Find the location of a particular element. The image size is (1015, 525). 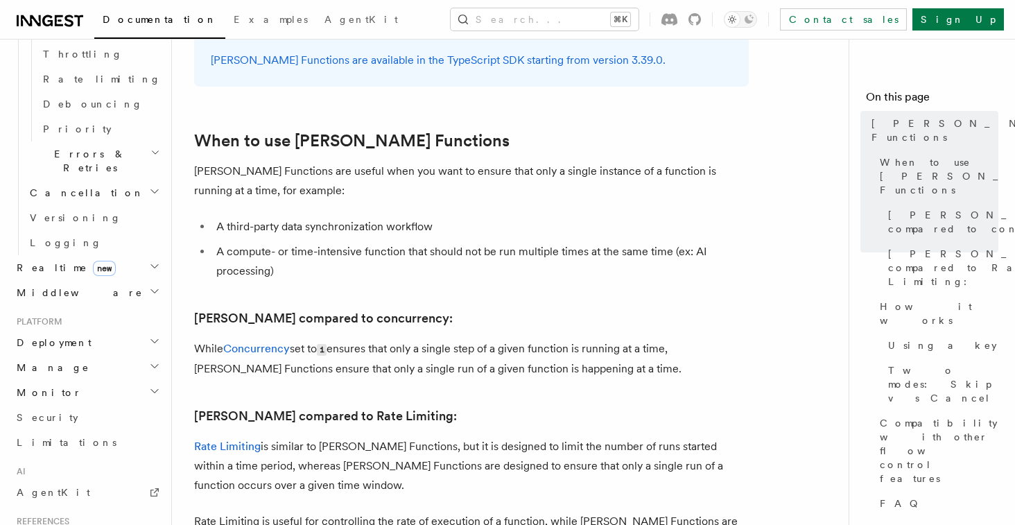

button: Toggle dark mode is located at coordinates (741, 19).